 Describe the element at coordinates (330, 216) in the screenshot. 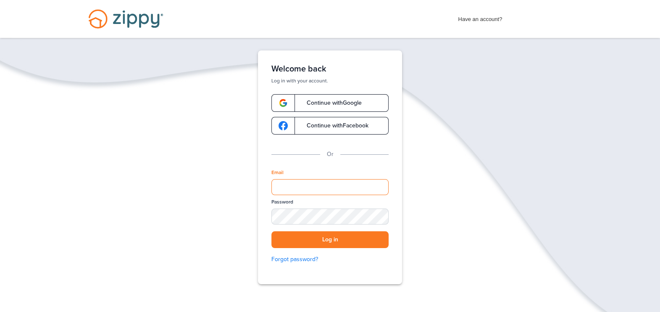

I see `input: Password` at that location.